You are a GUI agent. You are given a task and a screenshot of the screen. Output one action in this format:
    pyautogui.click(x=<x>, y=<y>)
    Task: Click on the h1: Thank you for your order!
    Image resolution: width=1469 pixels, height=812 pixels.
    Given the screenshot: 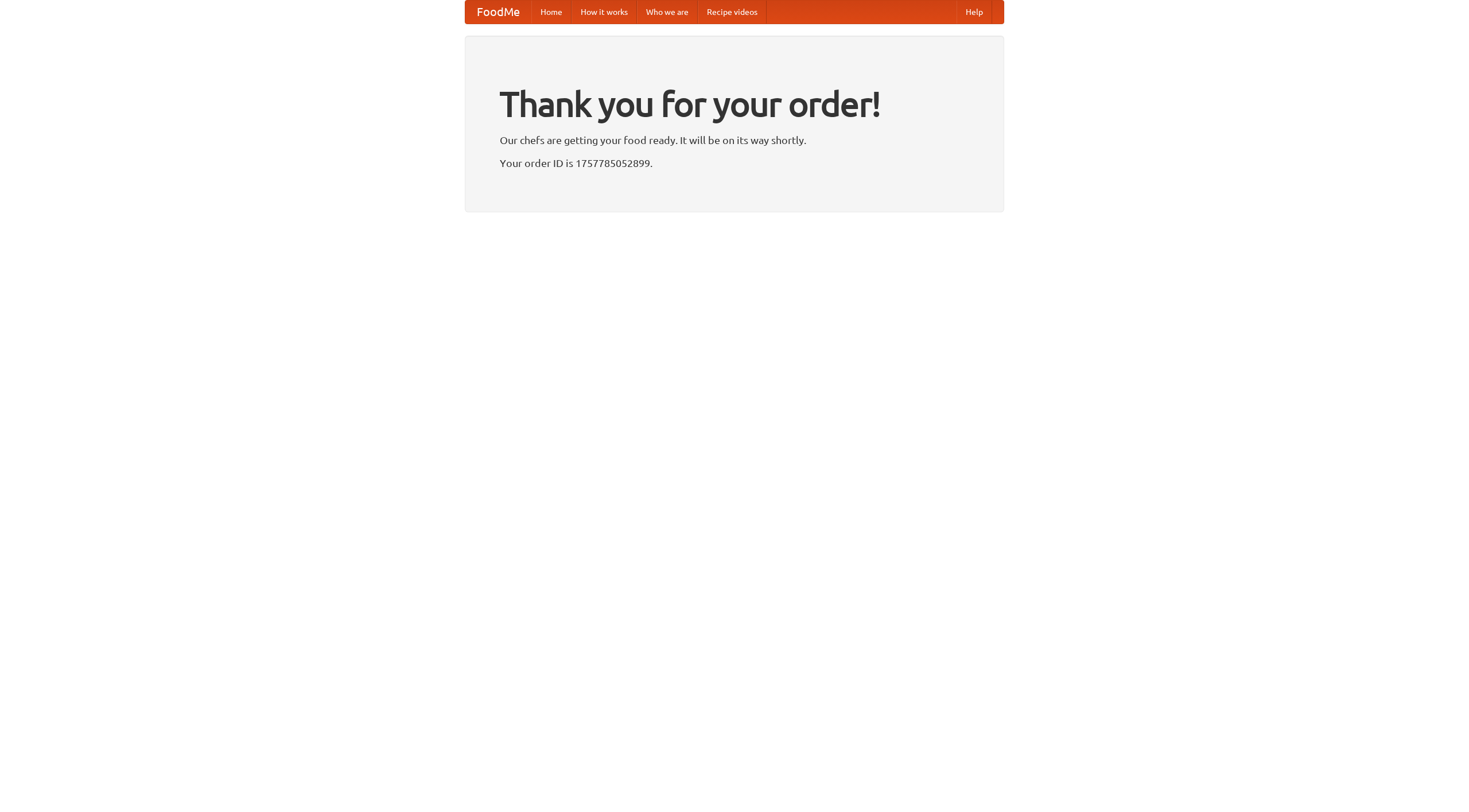 What is the action you would take?
    pyautogui.click(x=734, y=104)
    